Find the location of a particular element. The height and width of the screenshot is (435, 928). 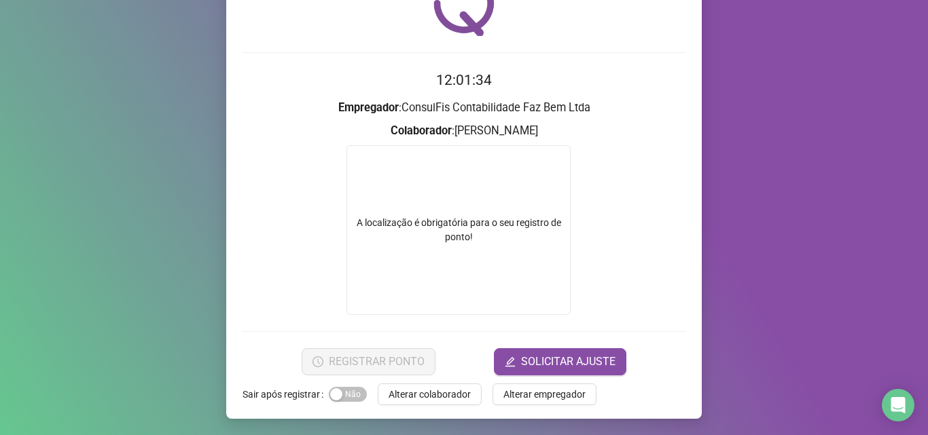

strong: Colaborador is located at coordinates (421, 130).